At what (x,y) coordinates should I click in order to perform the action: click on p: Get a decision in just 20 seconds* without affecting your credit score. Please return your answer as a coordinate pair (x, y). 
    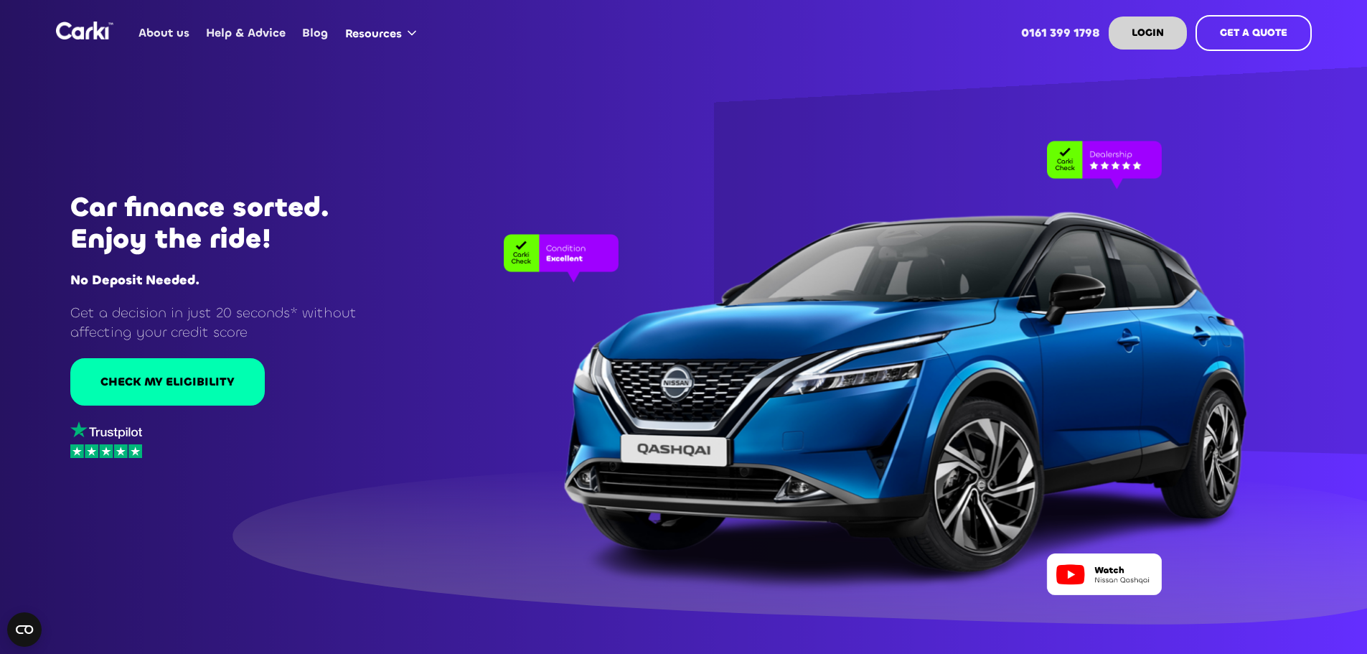
    Looking at the image, I should click on (231, 322).